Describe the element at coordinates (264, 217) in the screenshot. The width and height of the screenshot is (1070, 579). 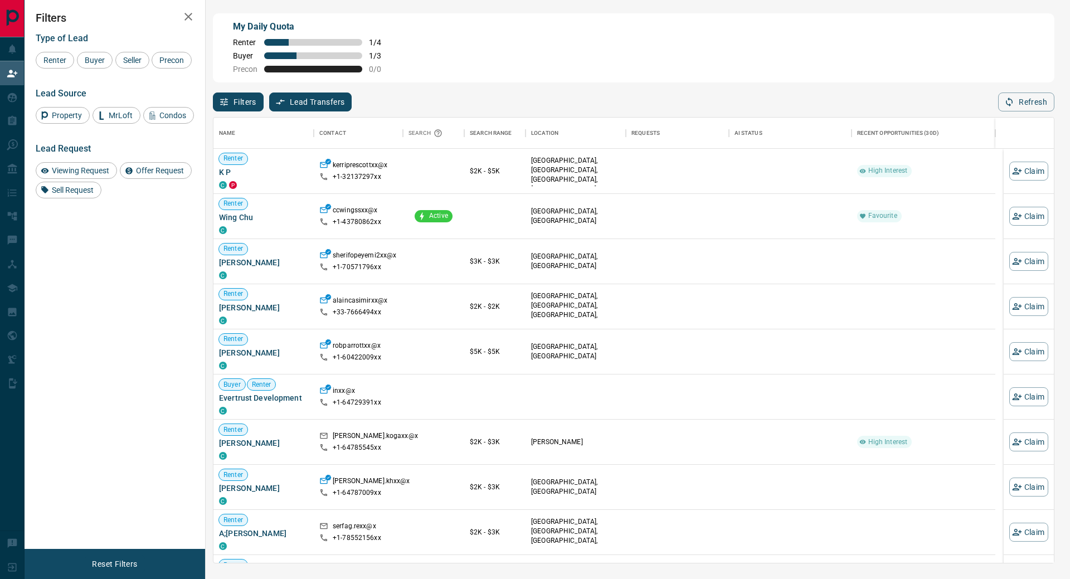
I see `span: Wing Chu` at that location.